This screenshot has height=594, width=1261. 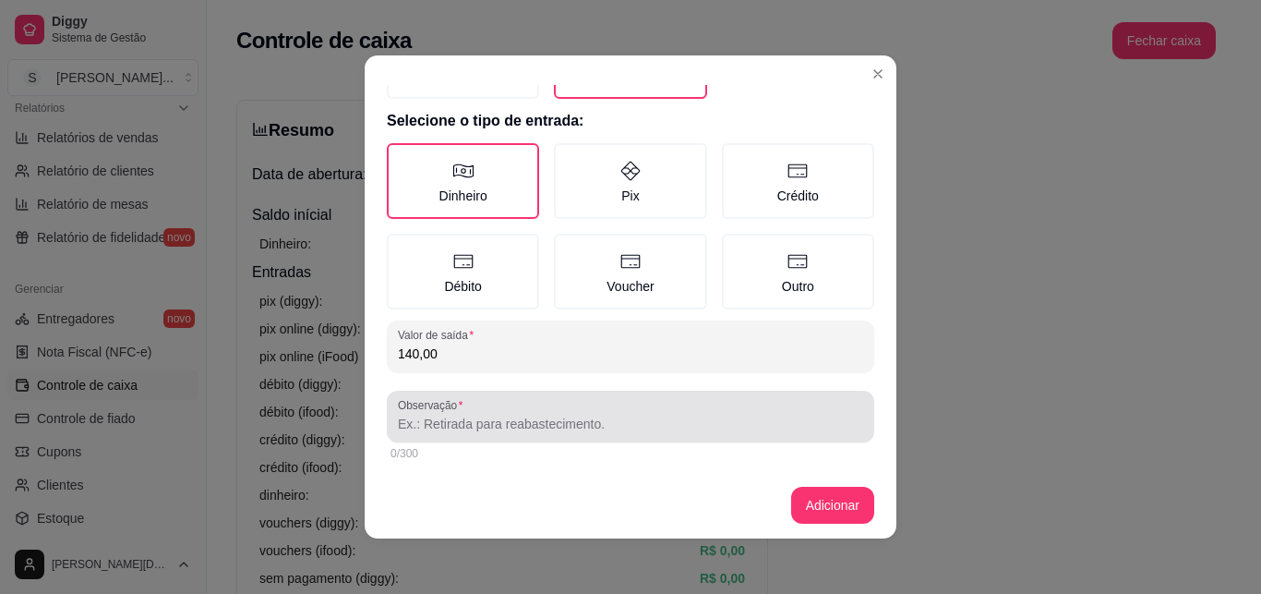 What do you see at coordinates (439, 334) in the screenshot?
I see `label: Valor de saída` at bounding box center [439, 334].